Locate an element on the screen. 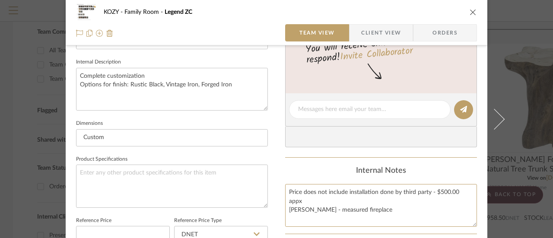 The width and height of the screenshot is (553, 238). span: Family Room is located at coordinates (144, 12).